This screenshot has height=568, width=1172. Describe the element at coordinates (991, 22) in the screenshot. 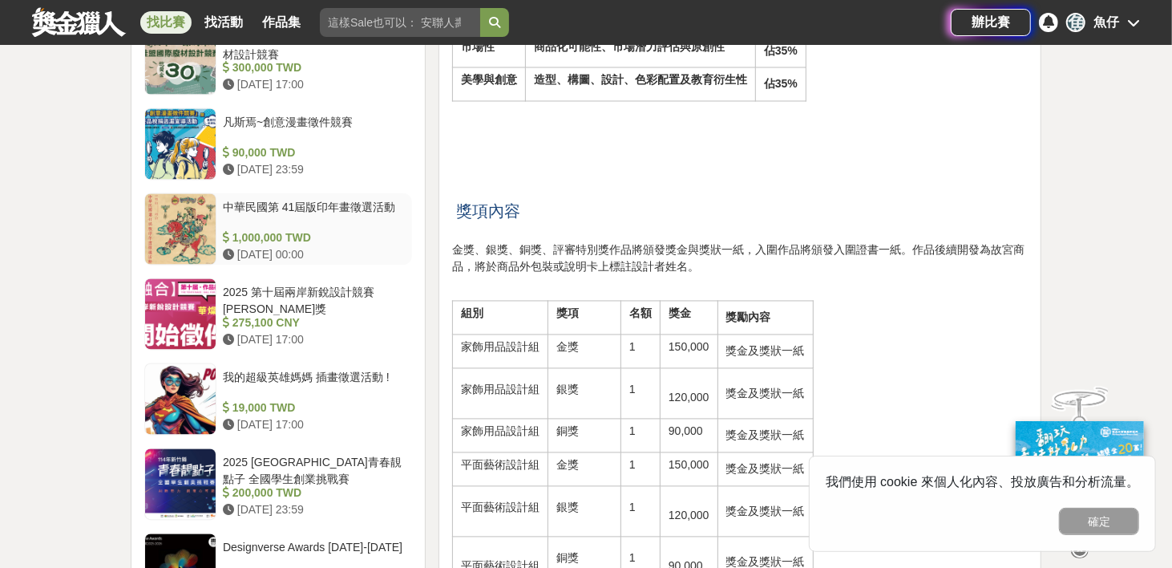

I see `a: 辦比賽` at that location.